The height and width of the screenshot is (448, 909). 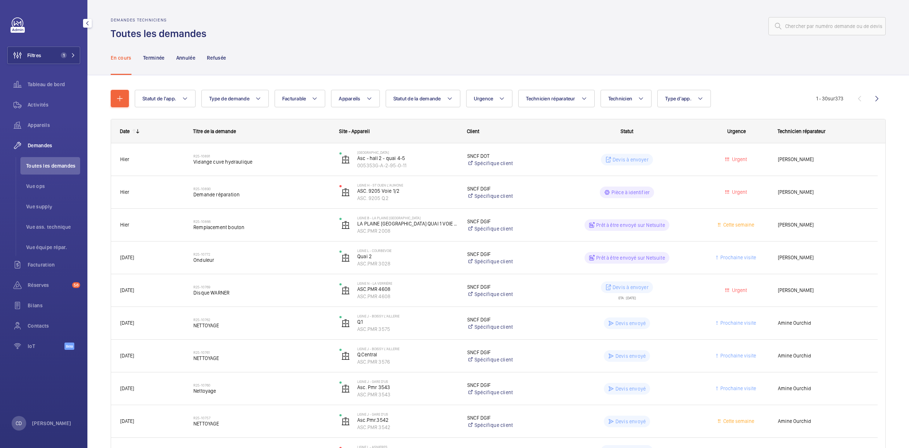 What do you see at coordinates (53, 186) in the screenshot?
I see `span: Vue ops` at bounding box center [53, 186].